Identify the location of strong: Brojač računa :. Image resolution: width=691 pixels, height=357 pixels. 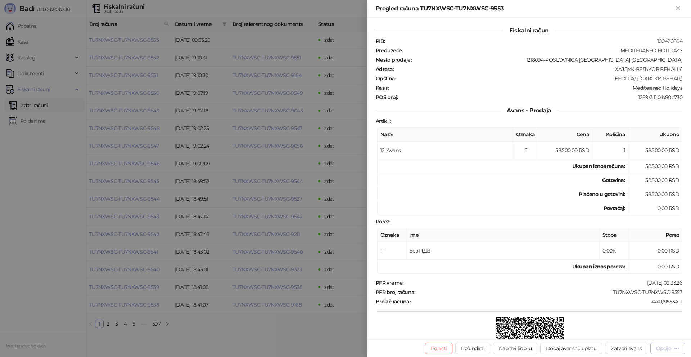
(393, 301).